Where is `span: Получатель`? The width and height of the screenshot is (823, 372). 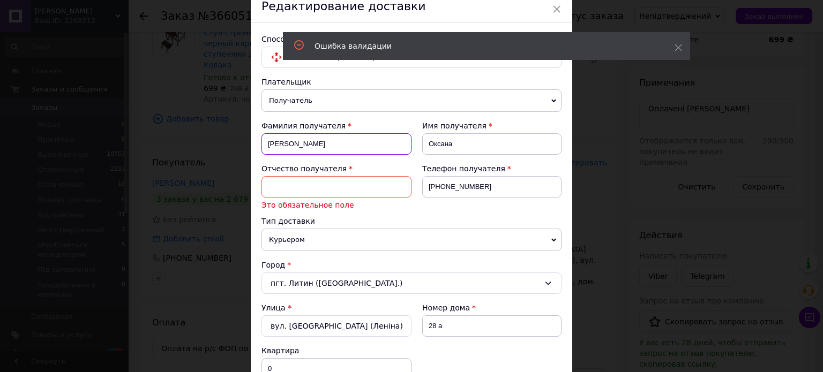
span: Получатель is located at coordinates (411, 101).